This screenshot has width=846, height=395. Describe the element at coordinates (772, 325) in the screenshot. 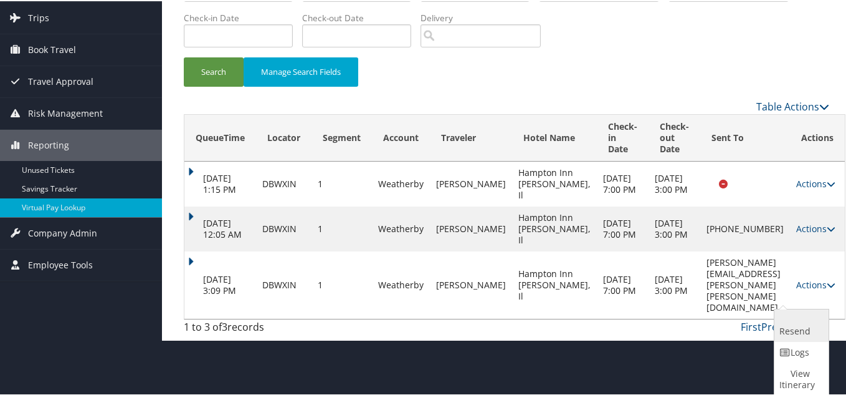

I see `a: Prev` at that location.